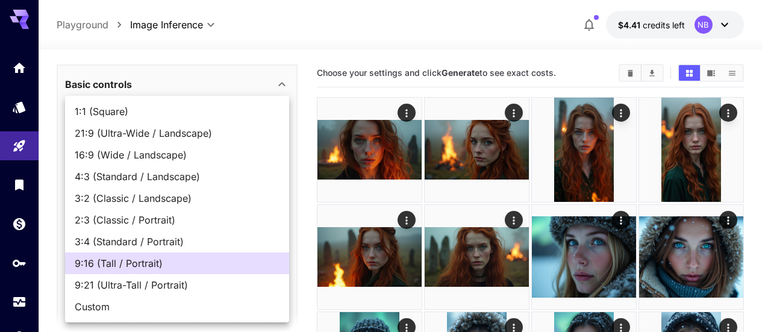  Describe the element at coordinates (177, 155) in the screenshot. I see `span: 16:9 (Wide / Landscape)` at that location.